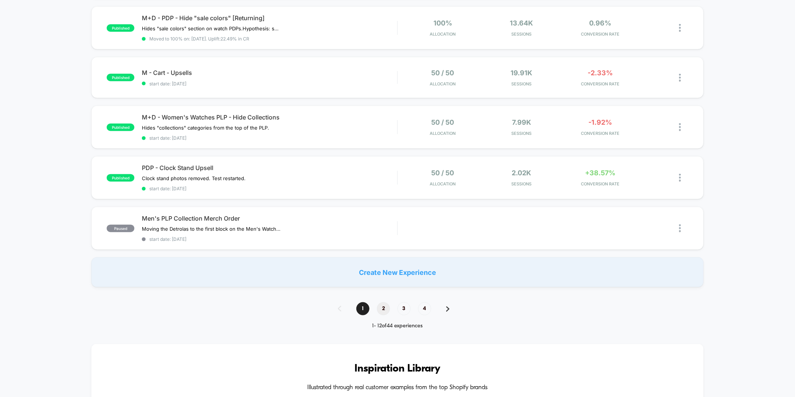  I want to click on span: 19.91k, so click(522, 73).